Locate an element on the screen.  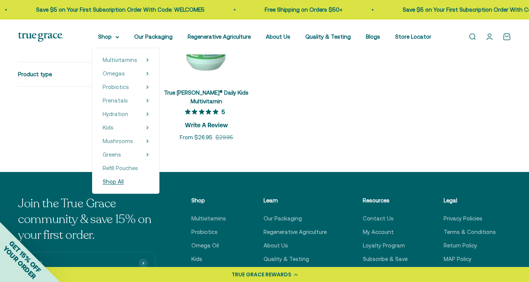
span: Multivitamins is located at coordinates (120, 60).